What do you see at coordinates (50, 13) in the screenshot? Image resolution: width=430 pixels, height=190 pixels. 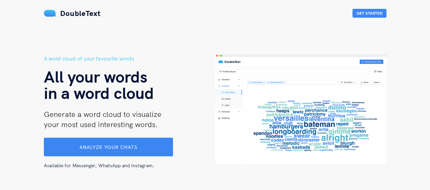 I see `img: mS3x8y1f88AAAAABJRU5ErkJggg==` at bounding box center [50, 13].